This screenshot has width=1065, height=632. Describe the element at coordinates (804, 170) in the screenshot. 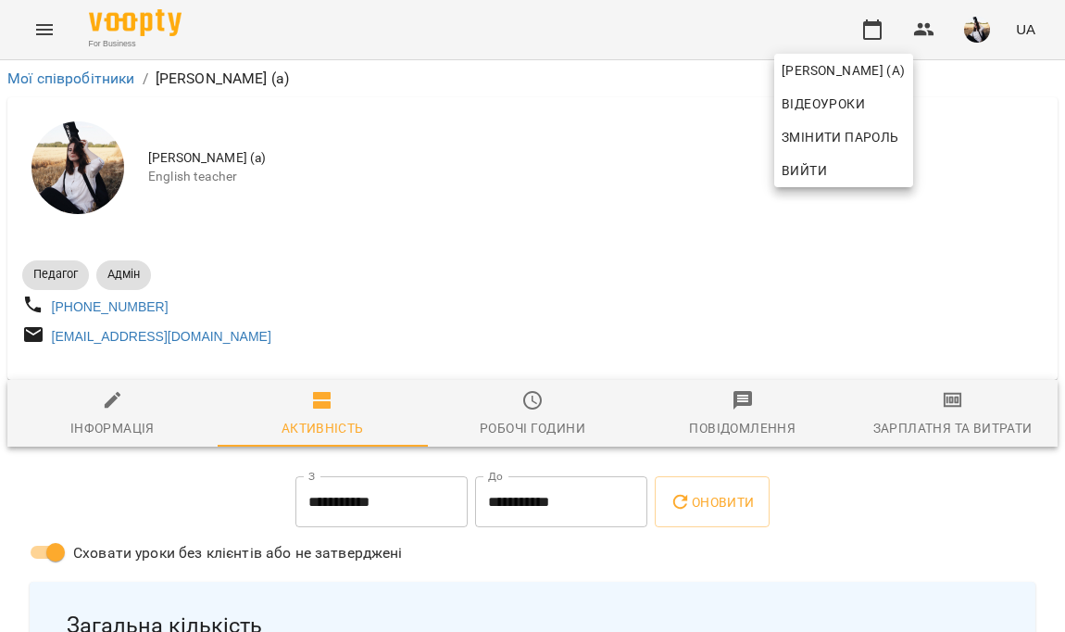

I see `span: Вийти` at that location.